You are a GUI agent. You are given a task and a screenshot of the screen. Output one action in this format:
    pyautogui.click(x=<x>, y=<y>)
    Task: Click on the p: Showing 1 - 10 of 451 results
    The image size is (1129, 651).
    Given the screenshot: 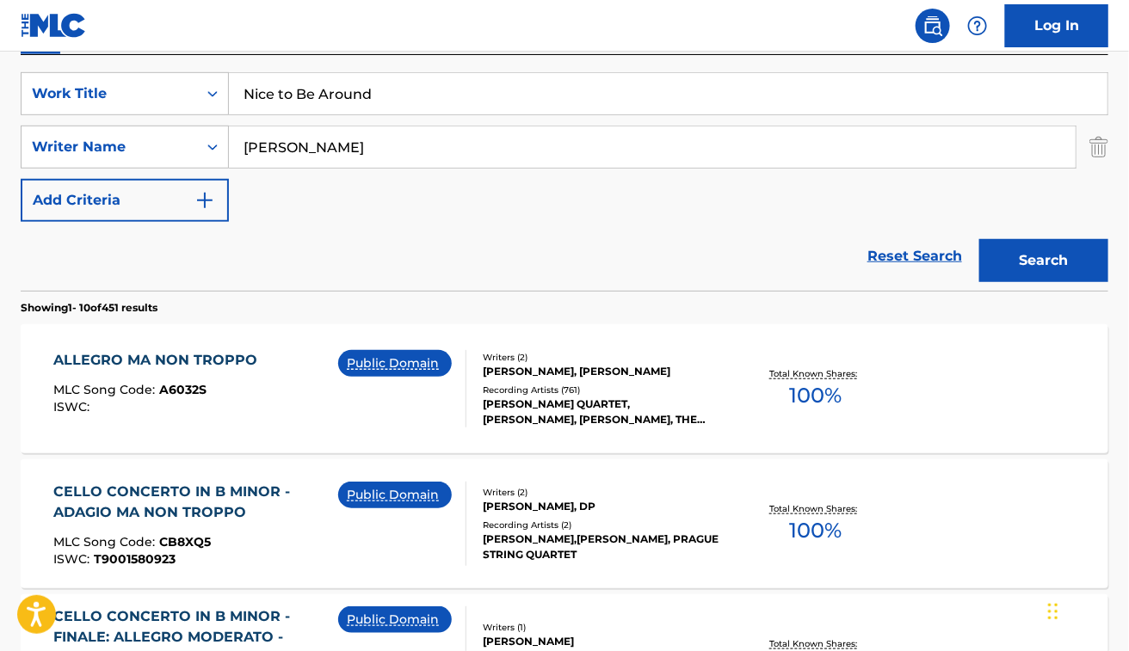 What is the action you would take?
    pyautogui.click(x=89, y=308)
    